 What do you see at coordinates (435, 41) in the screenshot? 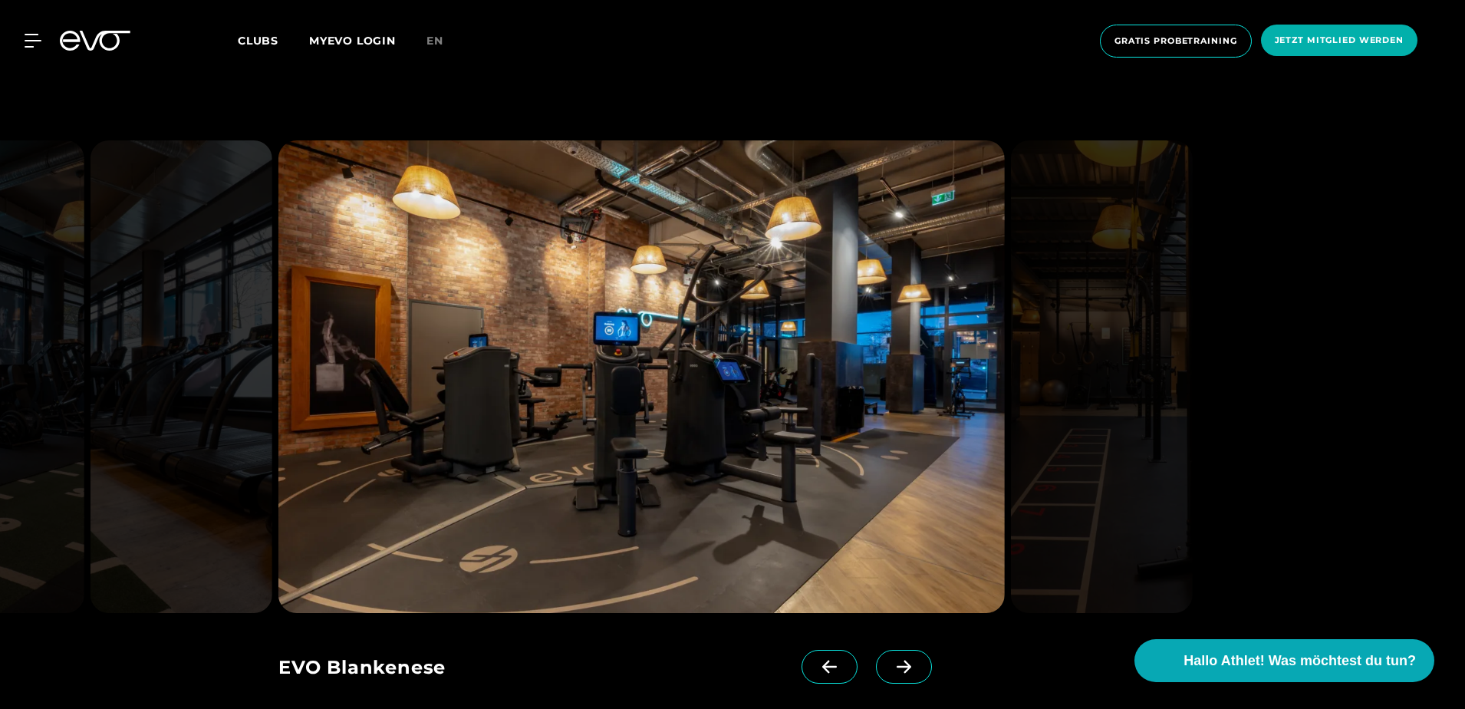
I see `span: en` at bounding box center [435, 41].